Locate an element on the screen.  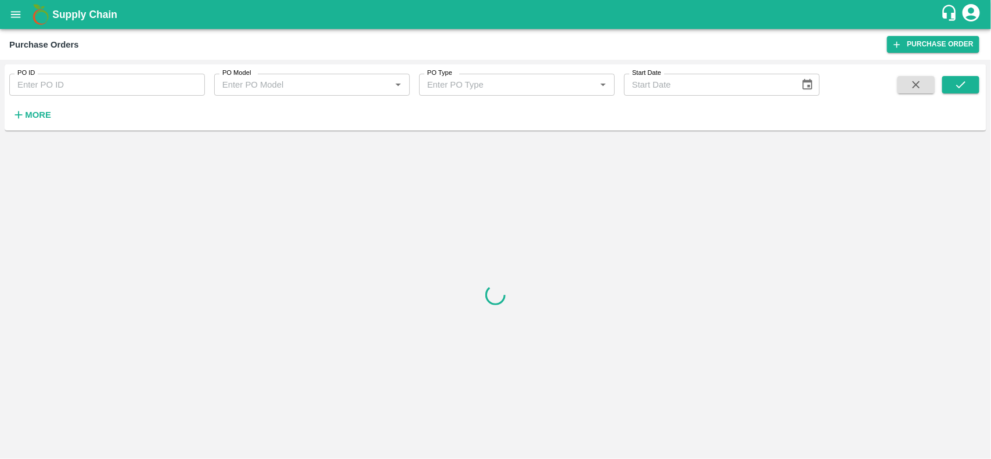
button: More is located at coordinates (31, 115).